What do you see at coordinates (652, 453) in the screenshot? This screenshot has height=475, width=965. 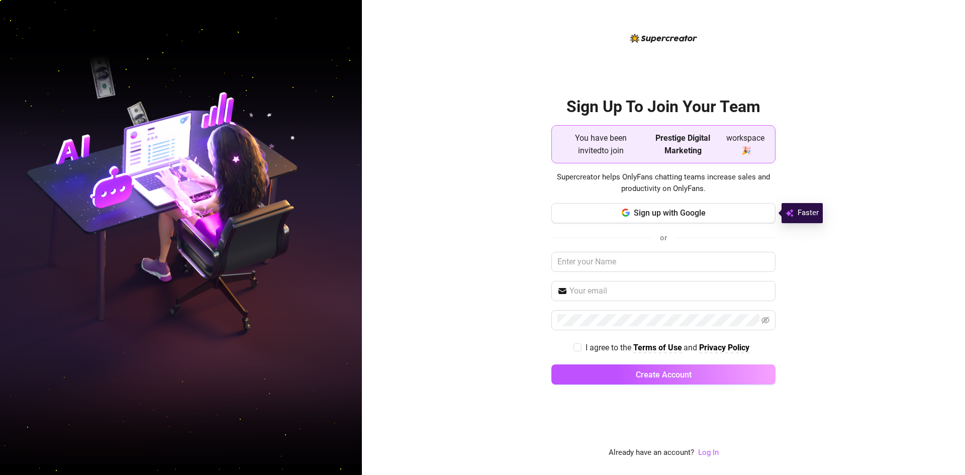 I see `span: Already have an account?` at bounding box center [652, 453].